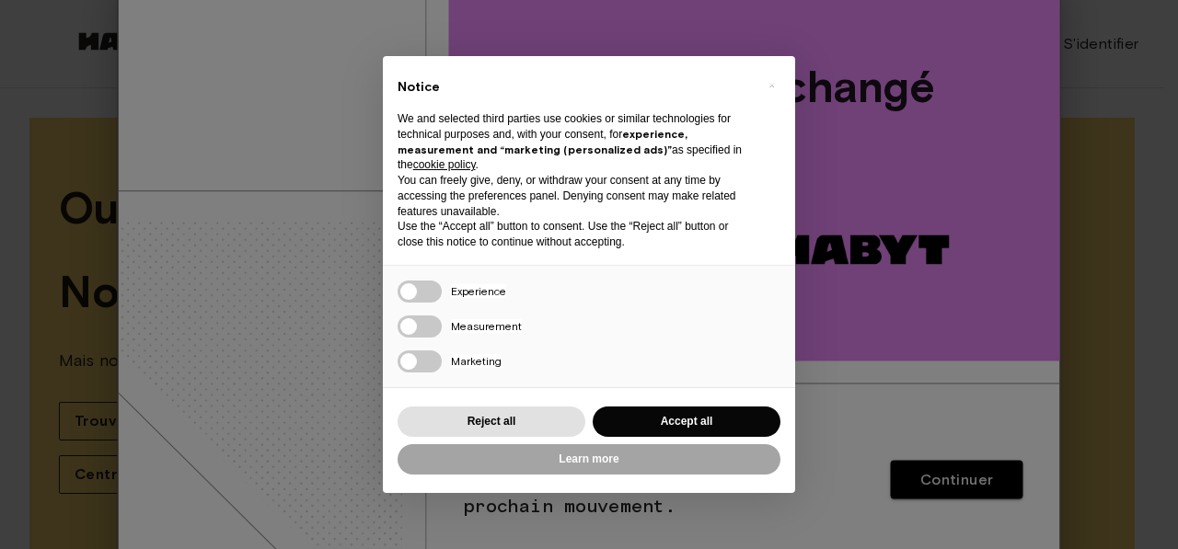 The image size is (1178, 549). What do you see at coordinates (478, 291) in the screenshot?
I see `span: Experience` at bounding box center [478, 291].